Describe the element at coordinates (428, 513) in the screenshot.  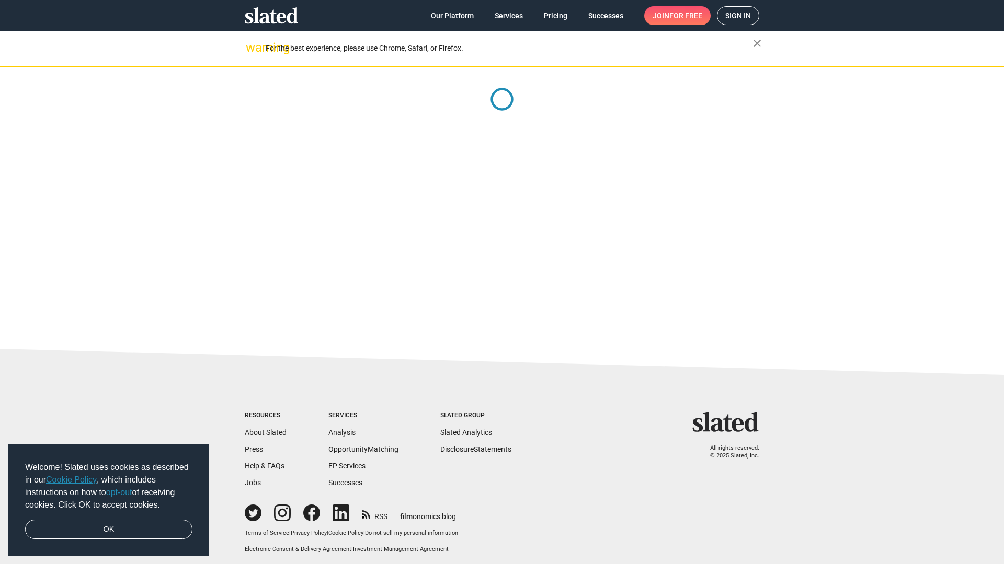
I see `a: filmonomics blog` at that location.